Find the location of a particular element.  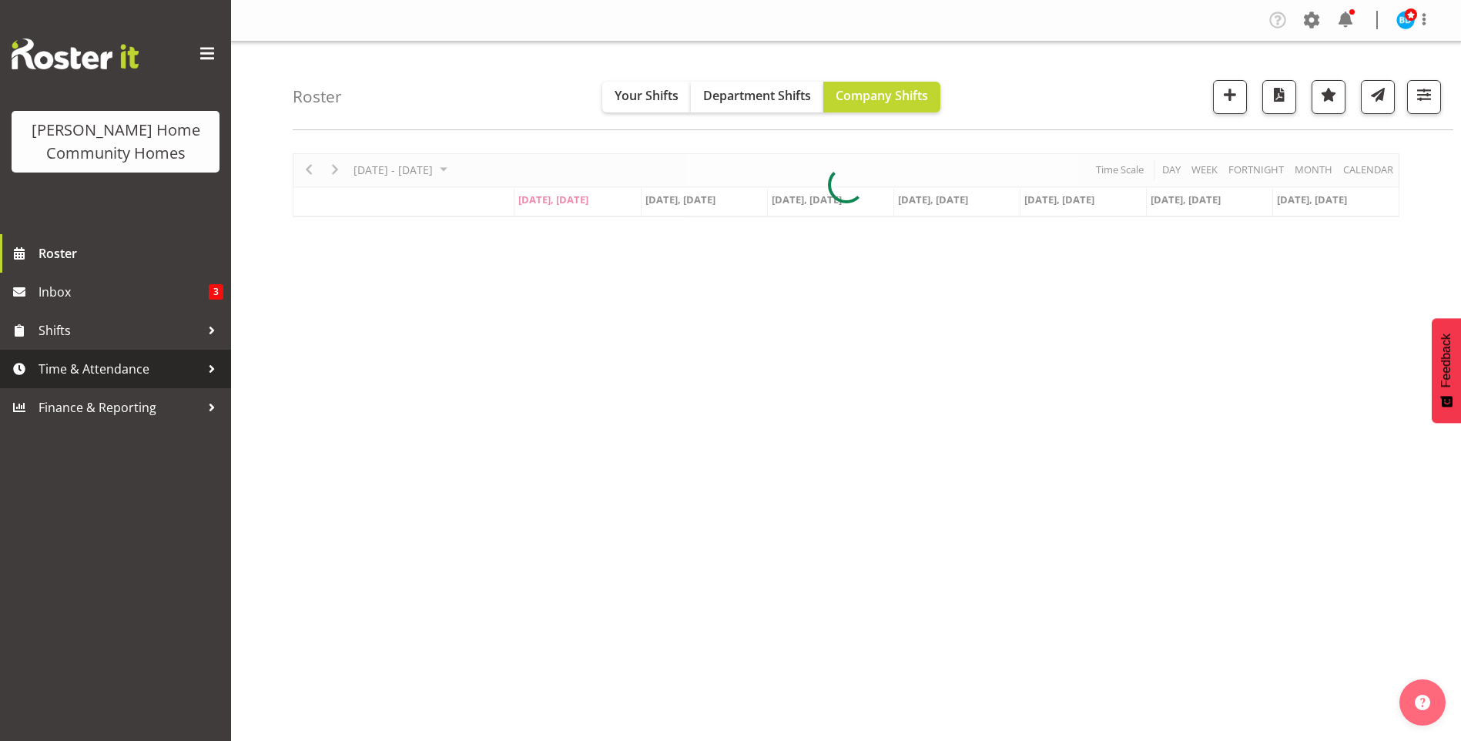

button: Company Shifts is located at coordinates (882, 97).